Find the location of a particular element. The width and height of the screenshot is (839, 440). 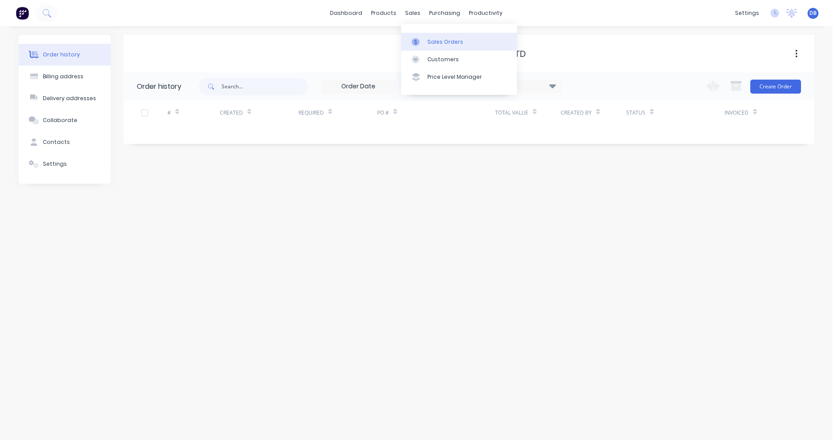

a: Sales Orders is located at coordinates (459, 42).